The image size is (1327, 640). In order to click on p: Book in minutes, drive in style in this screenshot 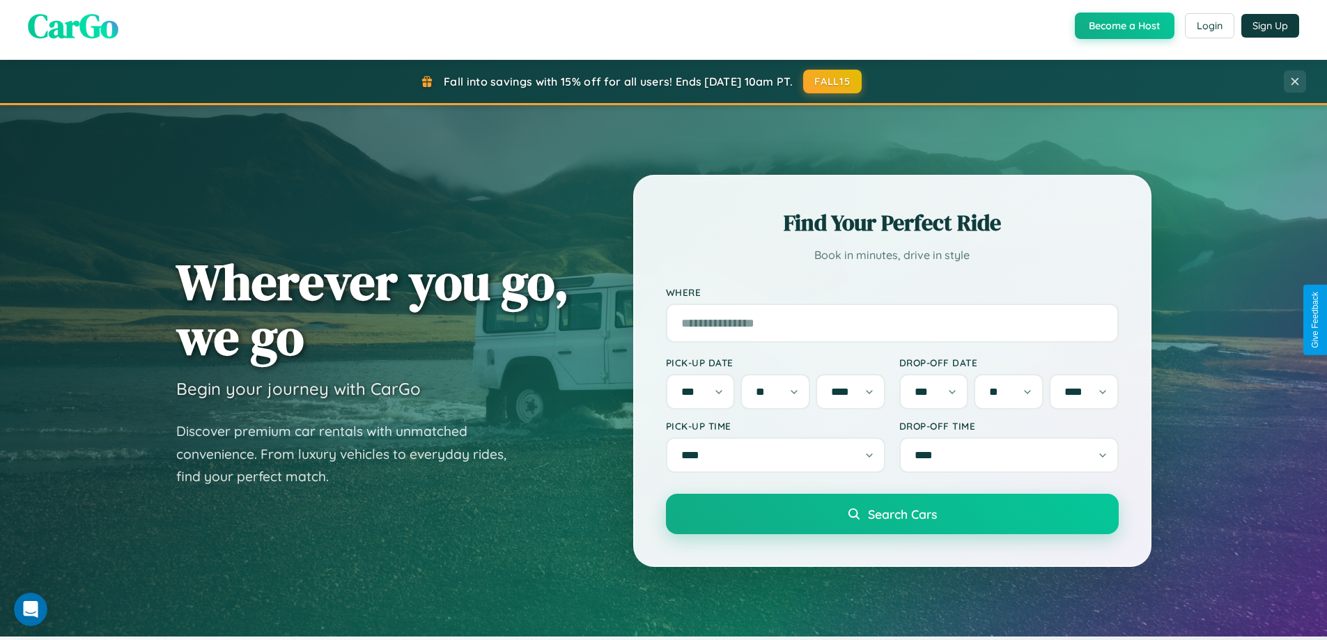, I will do `click(892, 255)`.